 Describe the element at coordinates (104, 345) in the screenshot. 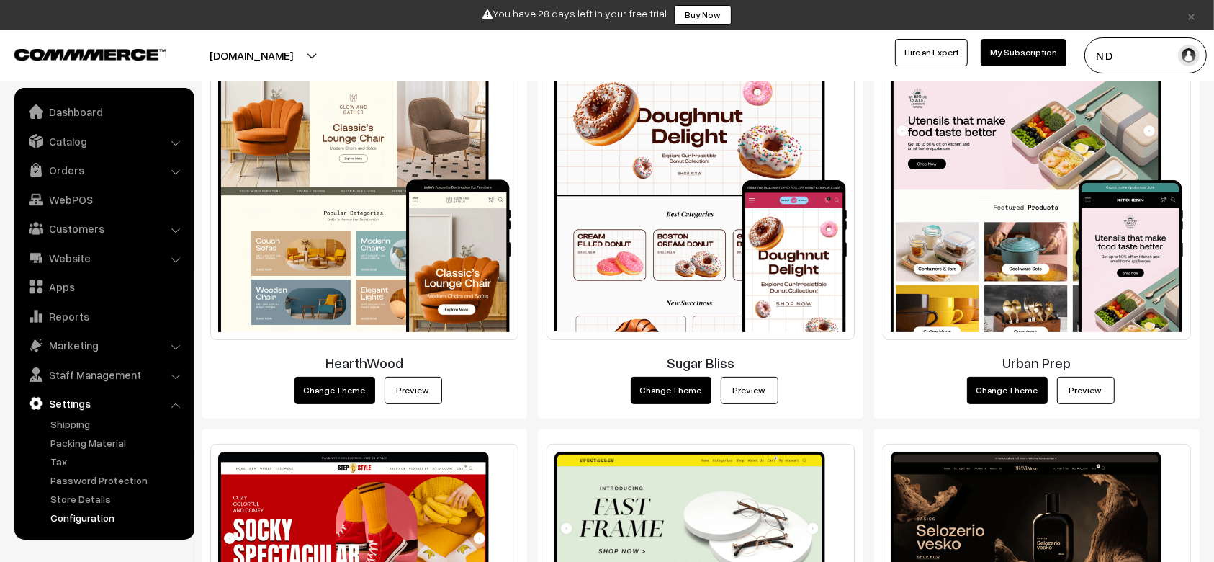

I see `a: Marketing` at that location.